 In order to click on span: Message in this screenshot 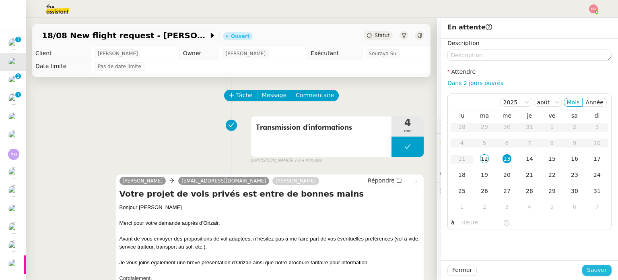, I will do `click(274, 95)`.